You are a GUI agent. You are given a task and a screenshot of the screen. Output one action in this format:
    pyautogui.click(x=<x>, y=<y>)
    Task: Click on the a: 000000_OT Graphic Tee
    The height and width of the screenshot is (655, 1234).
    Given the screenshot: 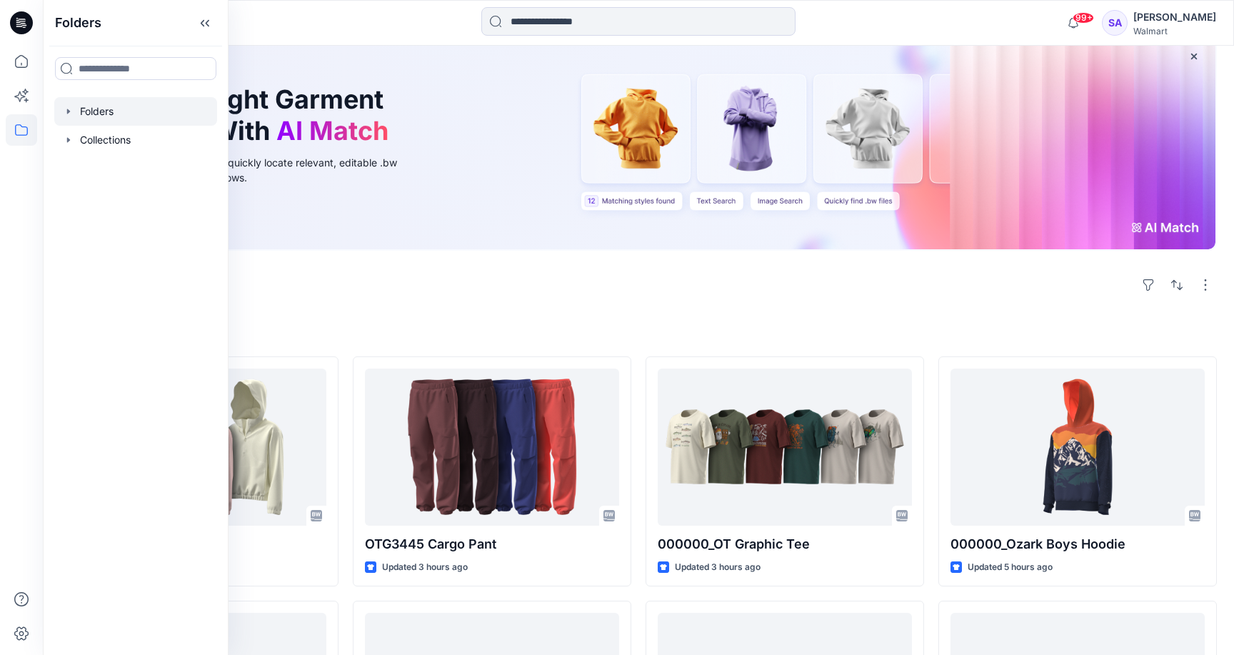 What is the action you would take?
    pyautogui.click(x=785, y=447)
    